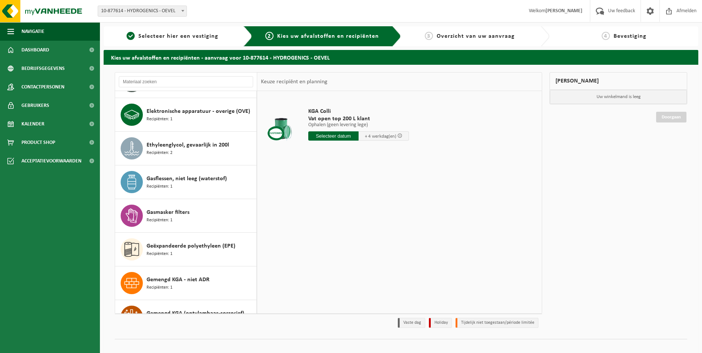 This screenshot has width=702, height=353. I want to click on span: Ethyleenglycol, gevaarlijk in 200l, so click(188, 145).